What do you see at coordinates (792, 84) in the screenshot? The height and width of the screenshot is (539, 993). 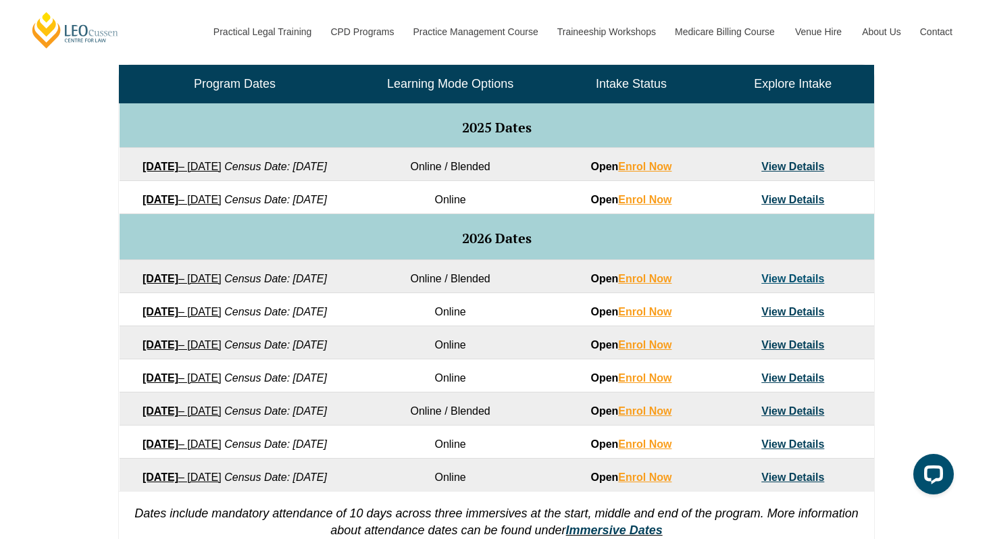 I see `span: Explore Intake` at bounding box center [792, 84].